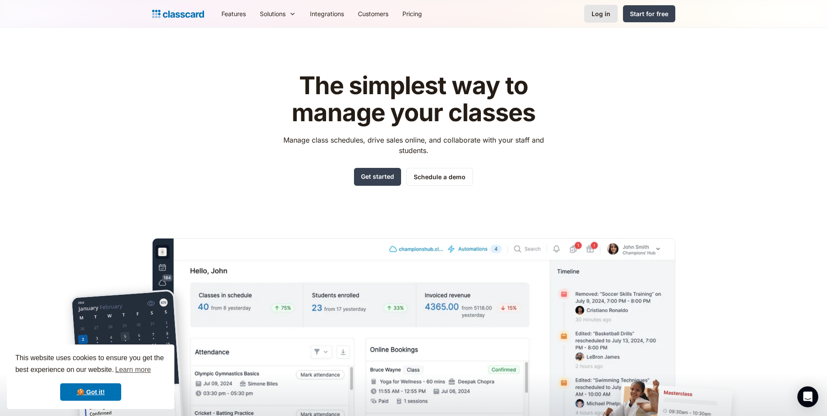  I want to click on div: Start for free, so click(649, 14).